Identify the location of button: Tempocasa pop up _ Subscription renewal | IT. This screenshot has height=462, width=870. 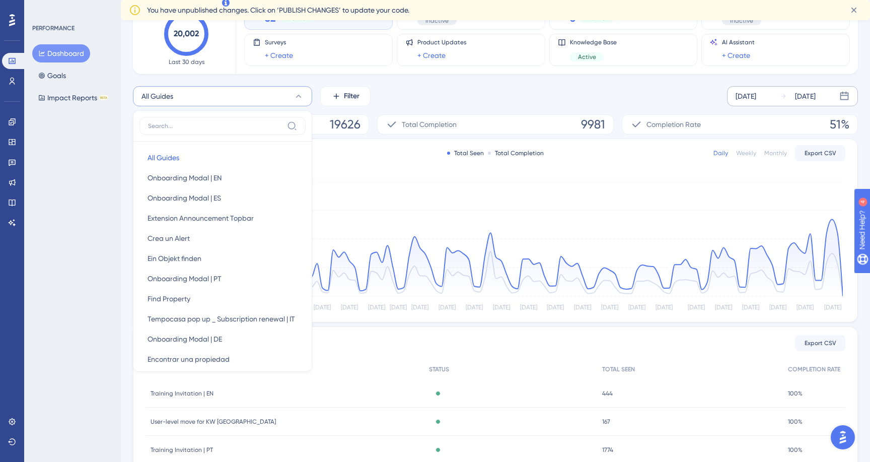
(222, 319).